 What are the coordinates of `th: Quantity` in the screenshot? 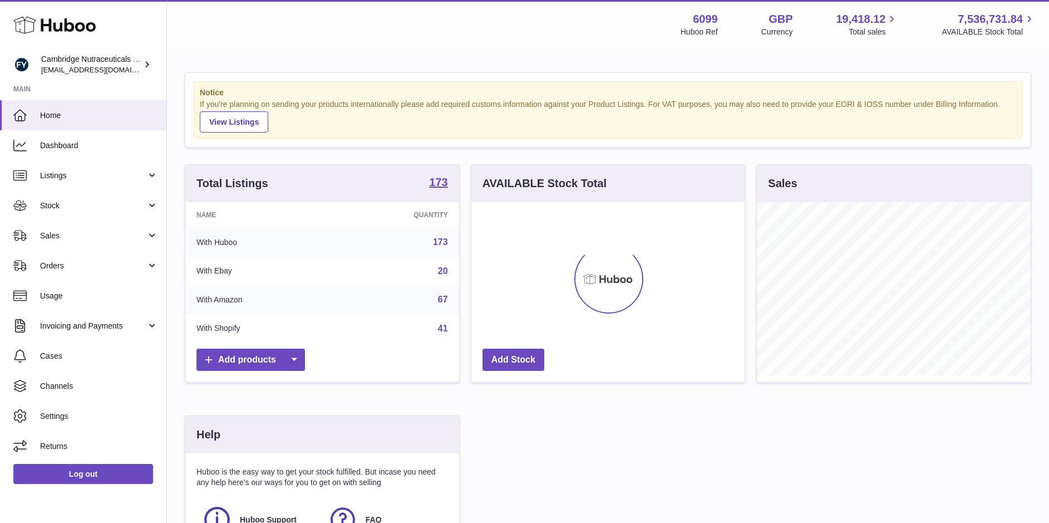 It's located at (397, 215).